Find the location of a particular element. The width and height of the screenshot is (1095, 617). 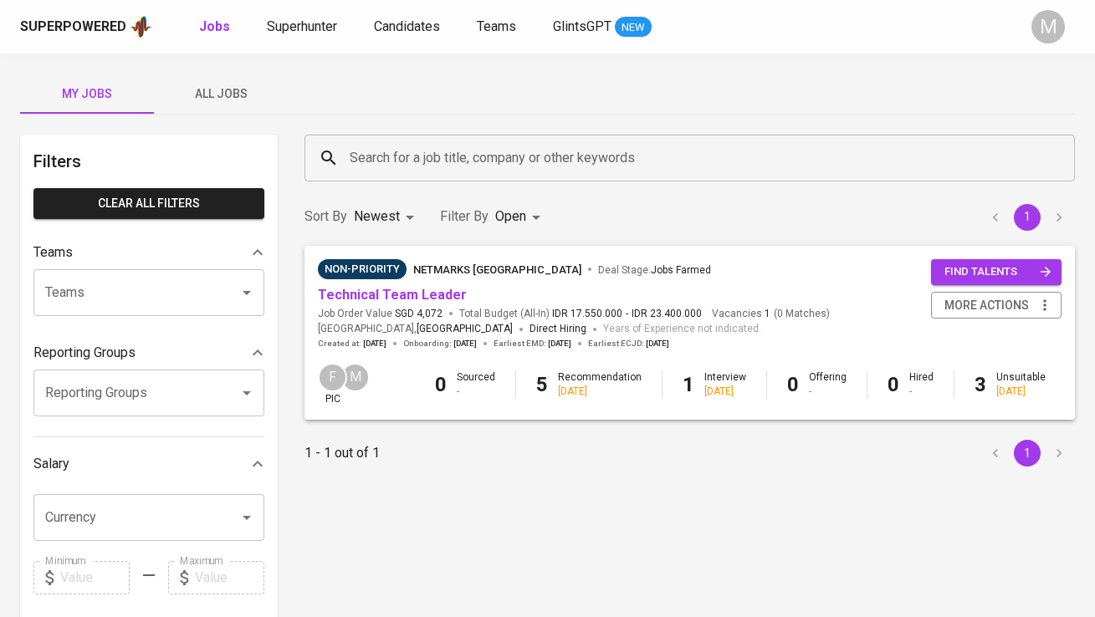

span: NEW is located at coordinates (633, 28).